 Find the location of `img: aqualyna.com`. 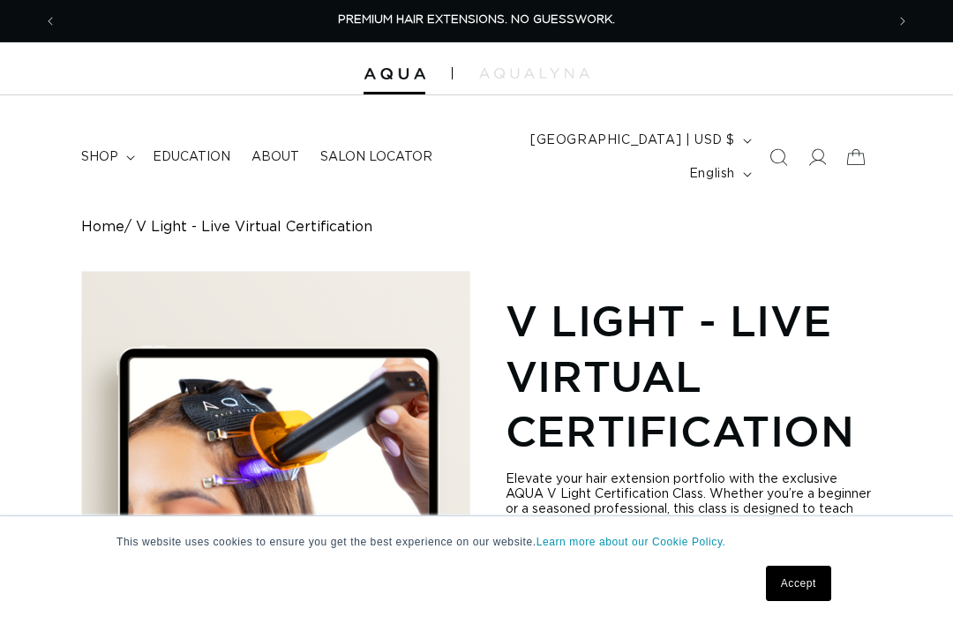

img: aqualyna.com is located at coordinates (534, 73).